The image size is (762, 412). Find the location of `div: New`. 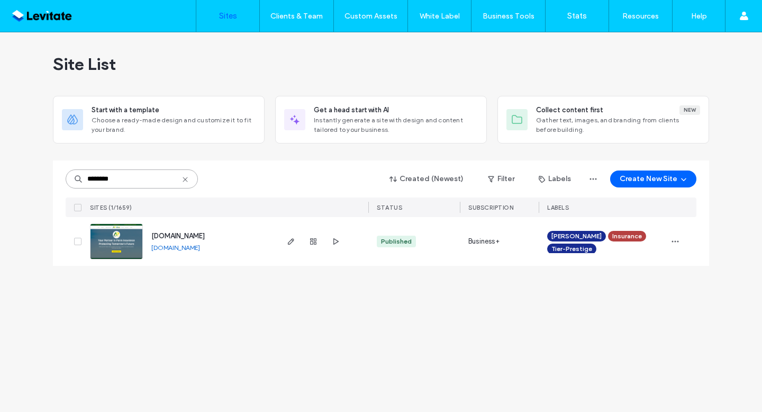

div: New is located at coordinates (690, 110).